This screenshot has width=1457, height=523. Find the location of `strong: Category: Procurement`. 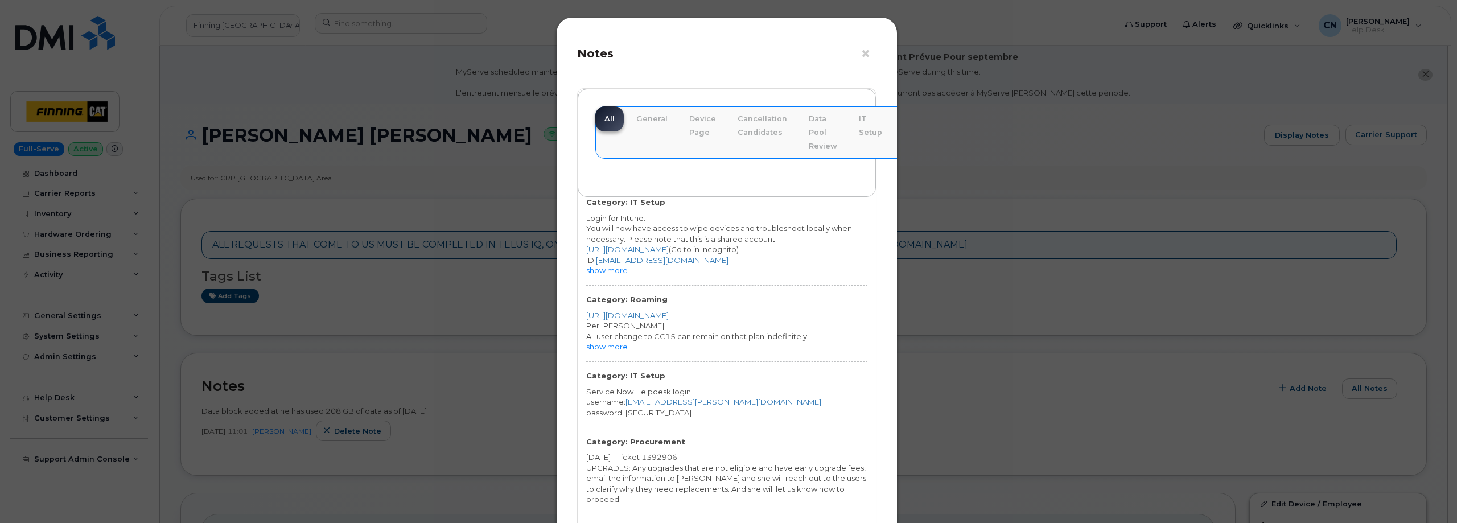

strong: Category: Procurement is located at coordinates (636, 442).